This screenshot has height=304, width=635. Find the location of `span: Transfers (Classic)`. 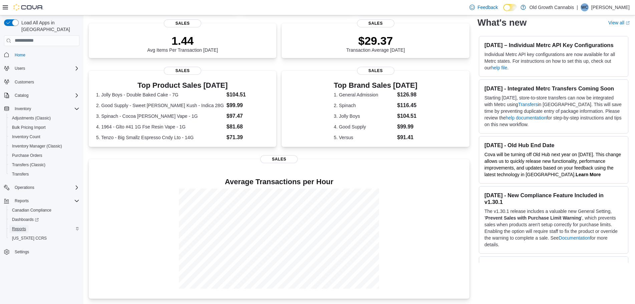

span: Transfers (Classic) is located at coordinates (44, 165).